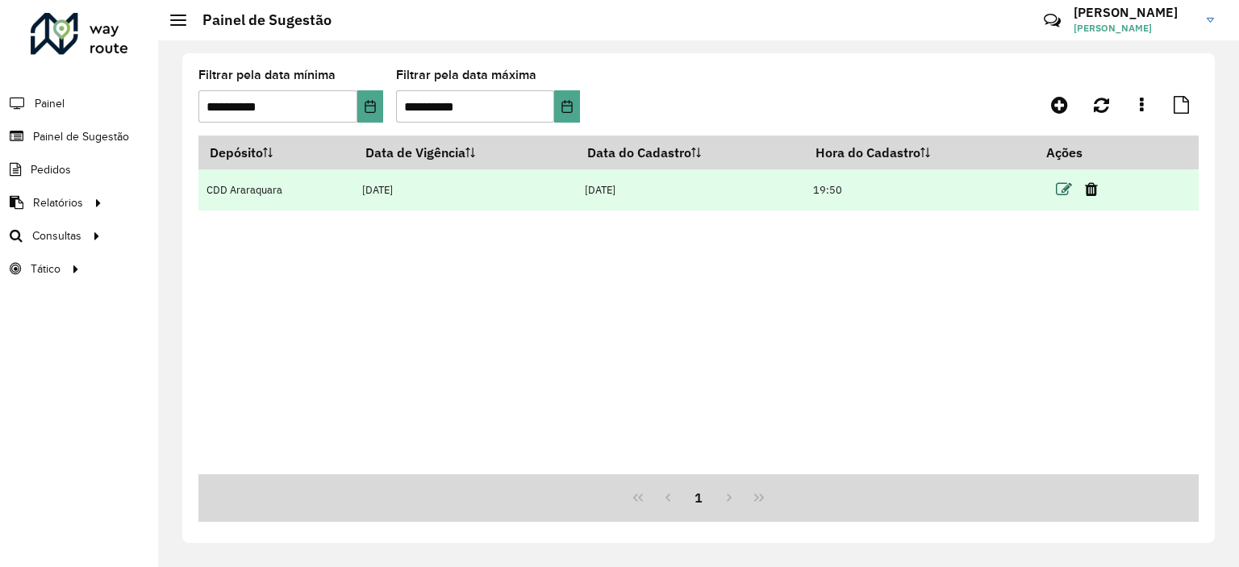 Image resolution: width=1239 pixels, height=567 pixels. What do you see at coordinates (691, 152) in the screenshot?
I see `th: Data do Cadastro` at bounding box center [691, 152].